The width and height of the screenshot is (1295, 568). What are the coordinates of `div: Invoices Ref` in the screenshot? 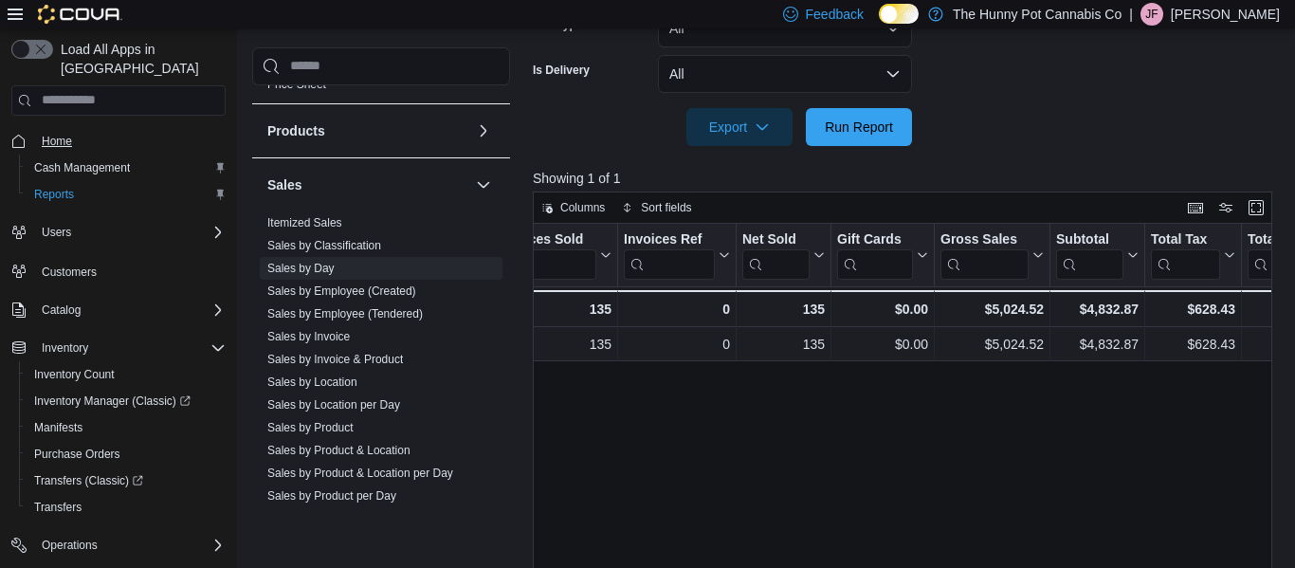 It's located at (669, 240).